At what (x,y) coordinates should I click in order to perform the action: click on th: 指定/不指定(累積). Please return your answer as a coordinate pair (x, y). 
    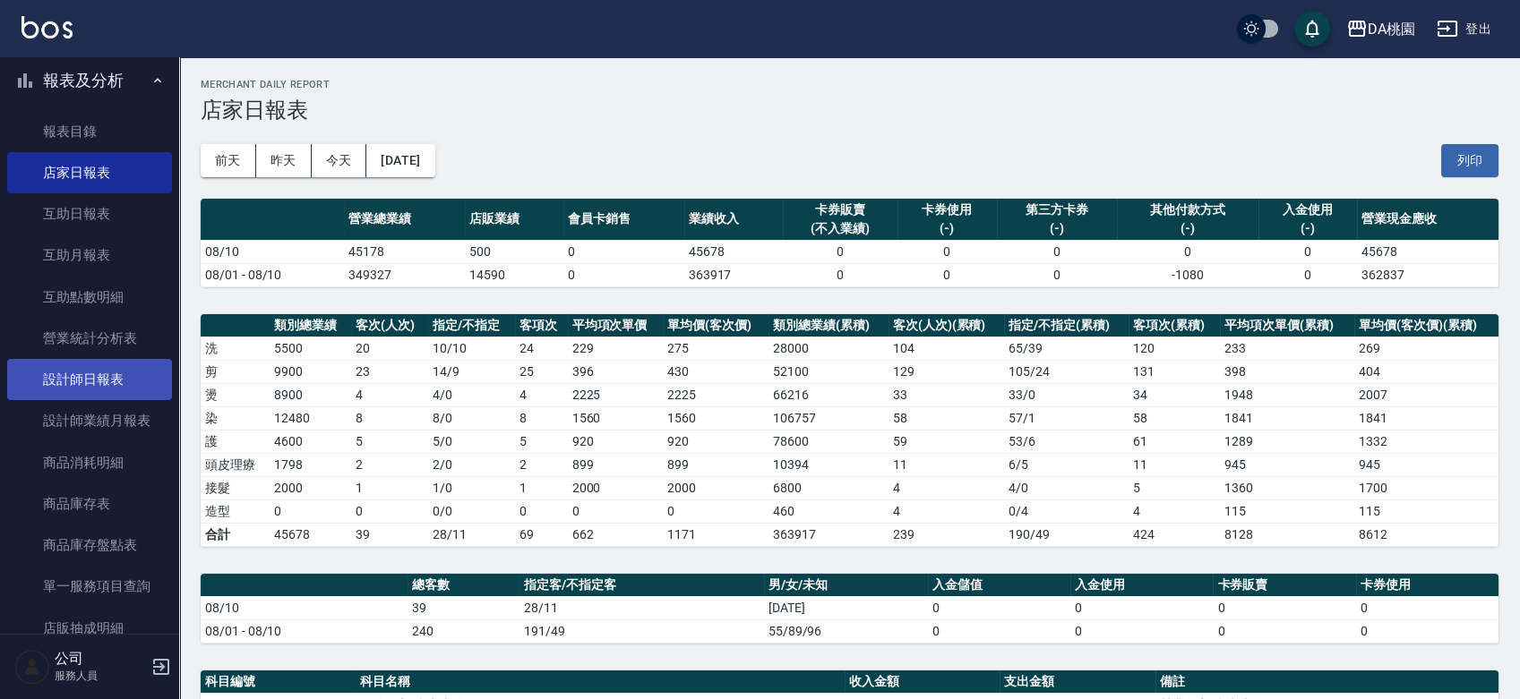
    Looking at the image, I should click on (1066, 326).